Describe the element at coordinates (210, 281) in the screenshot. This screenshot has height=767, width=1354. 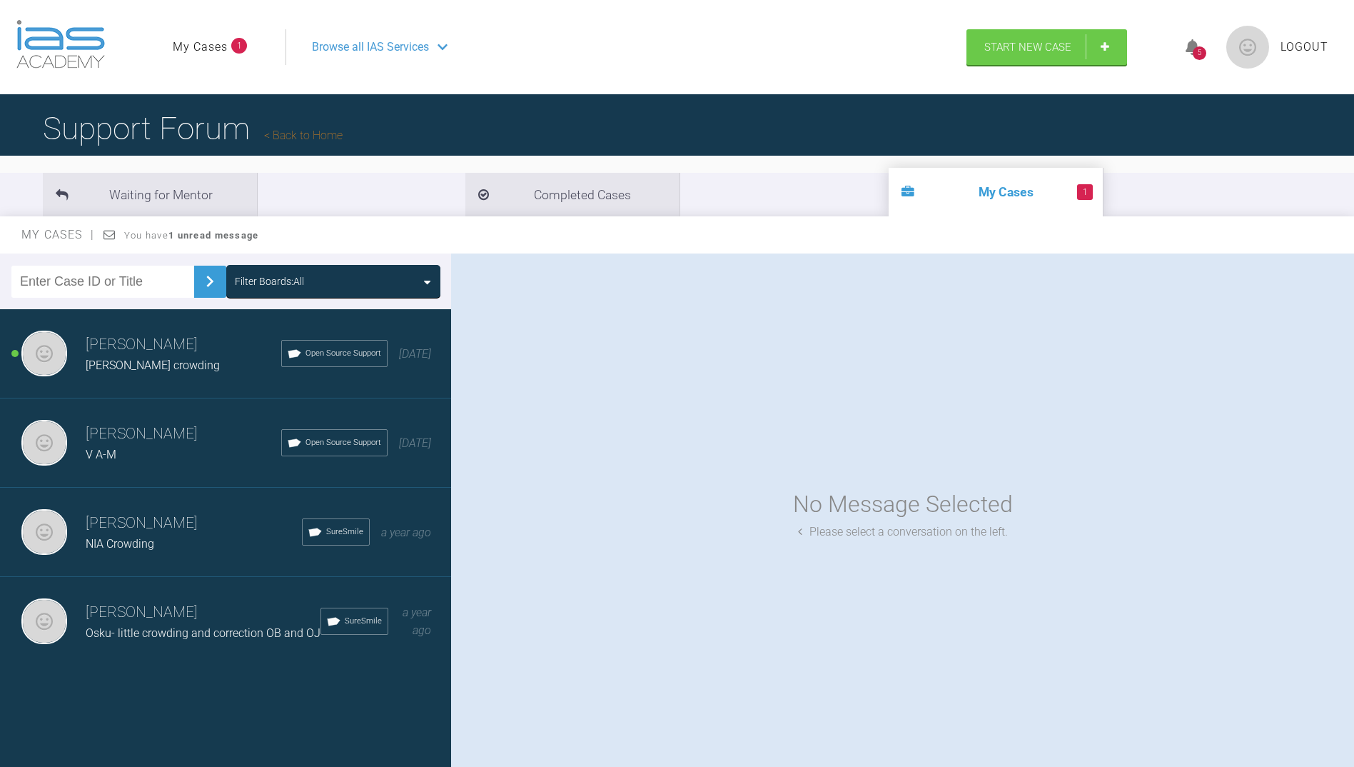
I see `img: chevronRight.28bd32b0.svg` at that location.